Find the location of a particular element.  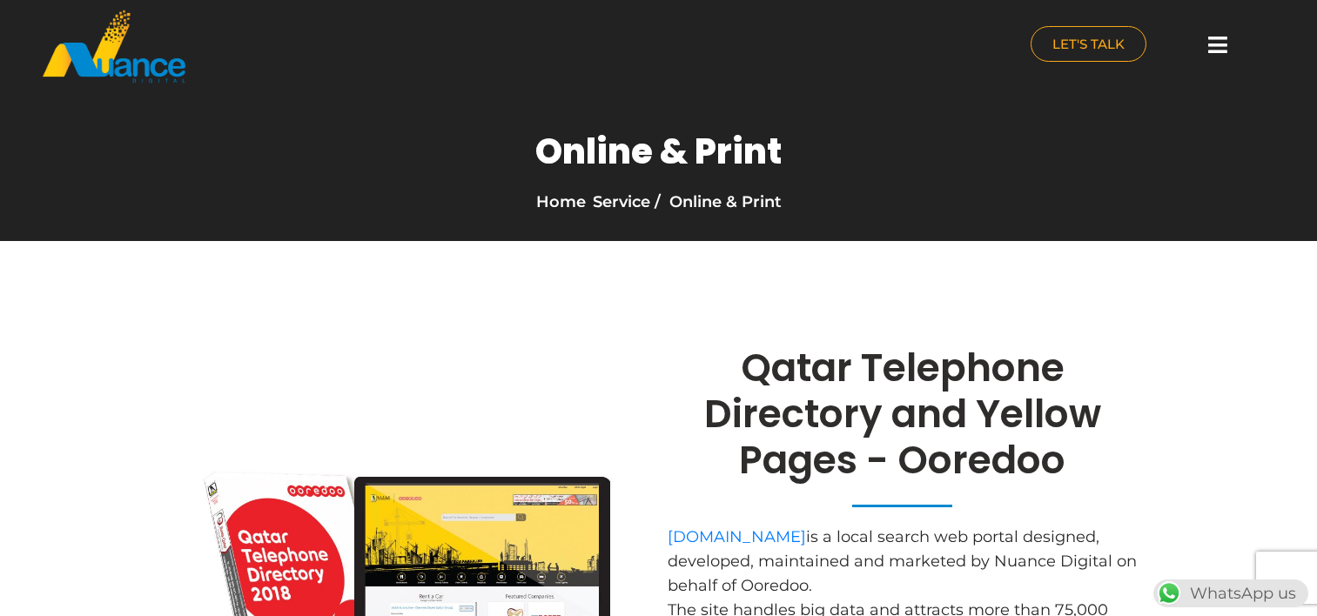

a: nuance-qatar_logo is located at coordinates (346, 46).